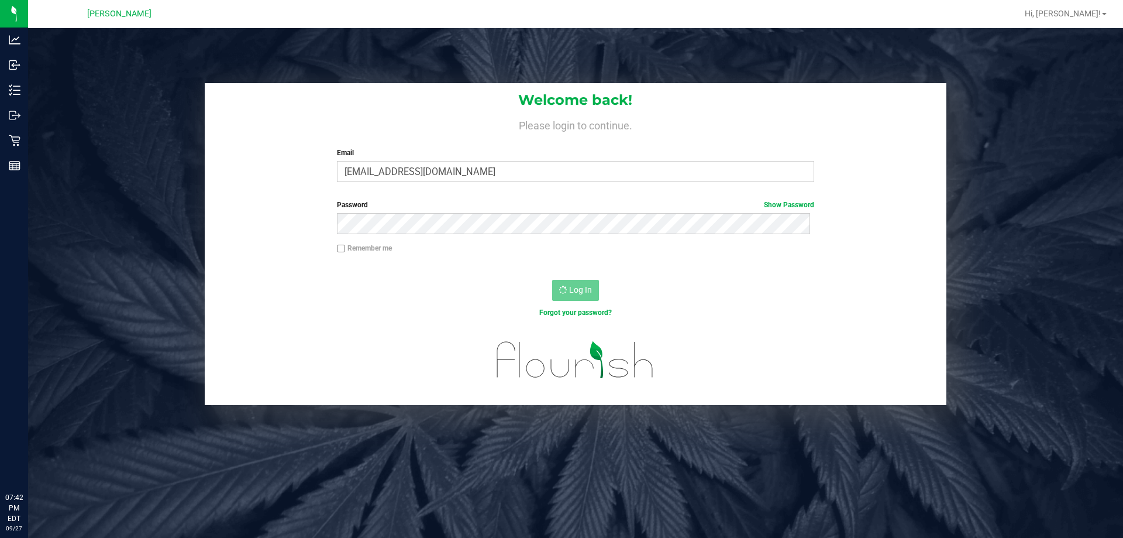 The image size is (1123, 538). What do you see at coordinates (789, 205) in the screenshot?
I see `a: Show Password` at bounding box center [789, 205].